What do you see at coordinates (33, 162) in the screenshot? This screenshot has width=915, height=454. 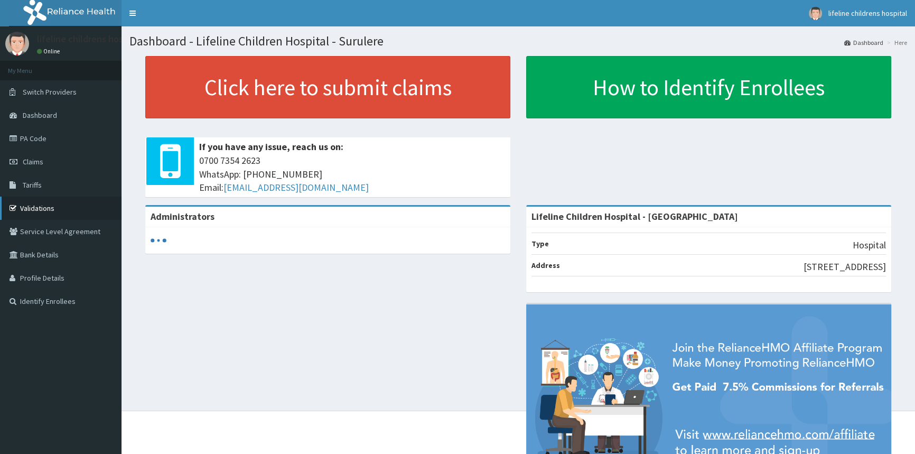 I see `span: Claims` at bounding box center [33, 162].